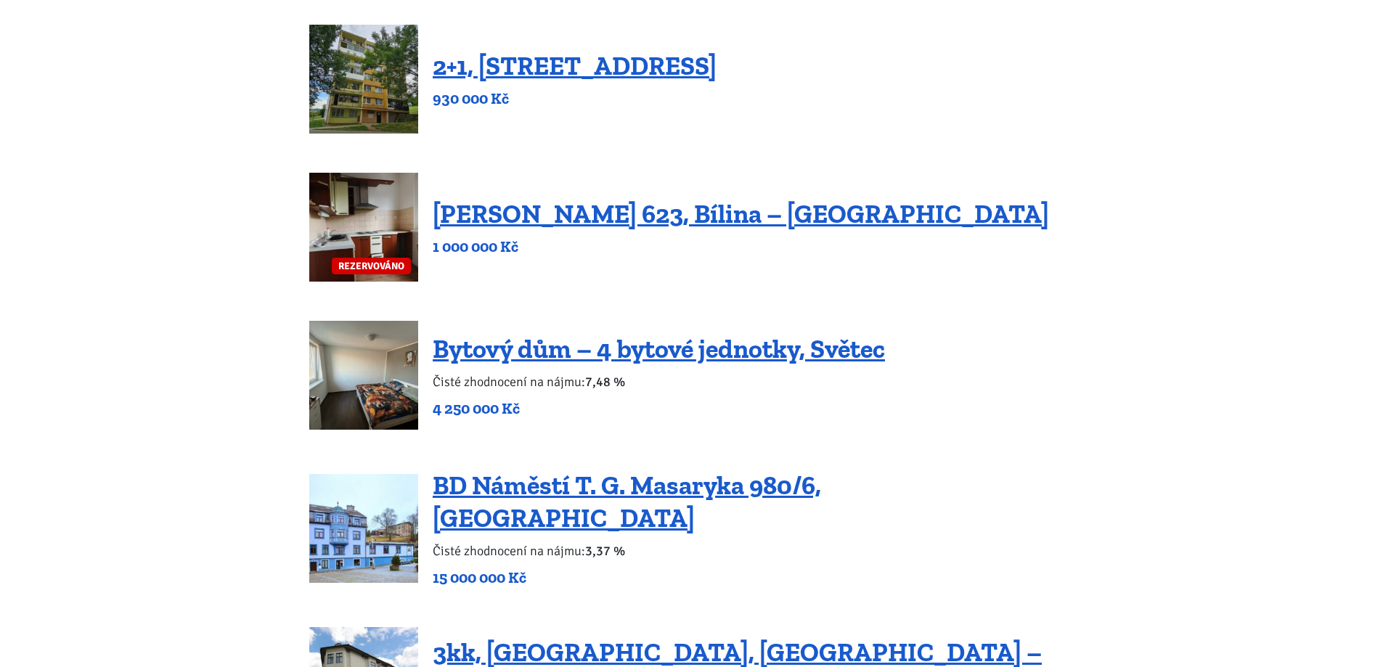 The height and width of the screenshot is (667, 1383). Describe the element at coordinates (659, 349) in the screenshot. I see `a: Bytový dům – 4 bytové jednotky, Světec` at that location.